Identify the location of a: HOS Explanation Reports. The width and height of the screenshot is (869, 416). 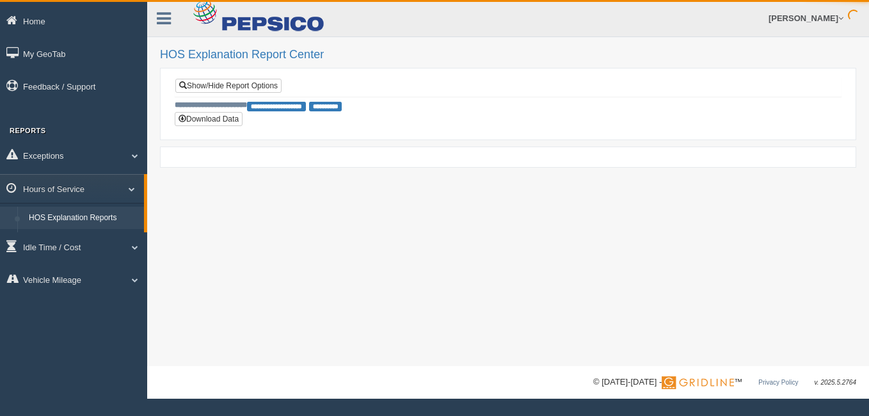
(83, 218).